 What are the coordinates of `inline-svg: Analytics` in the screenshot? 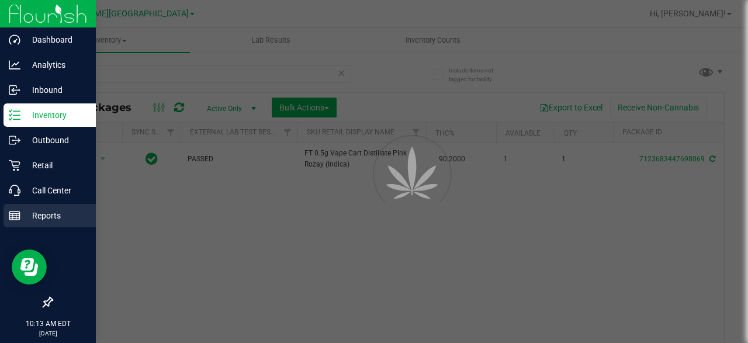 It's located at (15, 65).